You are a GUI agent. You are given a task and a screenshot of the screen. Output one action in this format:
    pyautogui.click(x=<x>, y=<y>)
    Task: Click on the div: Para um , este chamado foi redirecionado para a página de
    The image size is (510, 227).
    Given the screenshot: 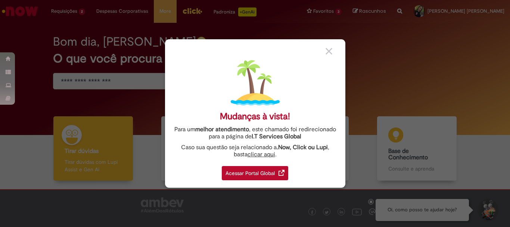 What is the action you would take?
    pyautogui.click(x=255, y=133)
    